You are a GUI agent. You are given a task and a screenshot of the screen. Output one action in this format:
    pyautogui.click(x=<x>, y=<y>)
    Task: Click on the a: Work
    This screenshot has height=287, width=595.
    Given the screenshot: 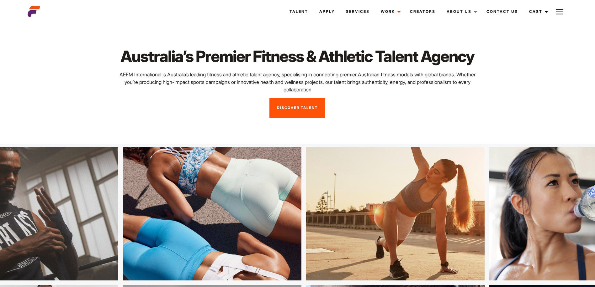 What is the action you would take?
    pyautogui.click(x=389, y=12)
    